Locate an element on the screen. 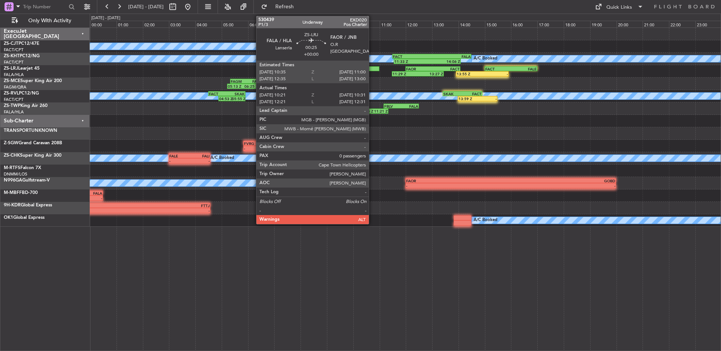  div: FTTJ is located at coordinates (175, 206).